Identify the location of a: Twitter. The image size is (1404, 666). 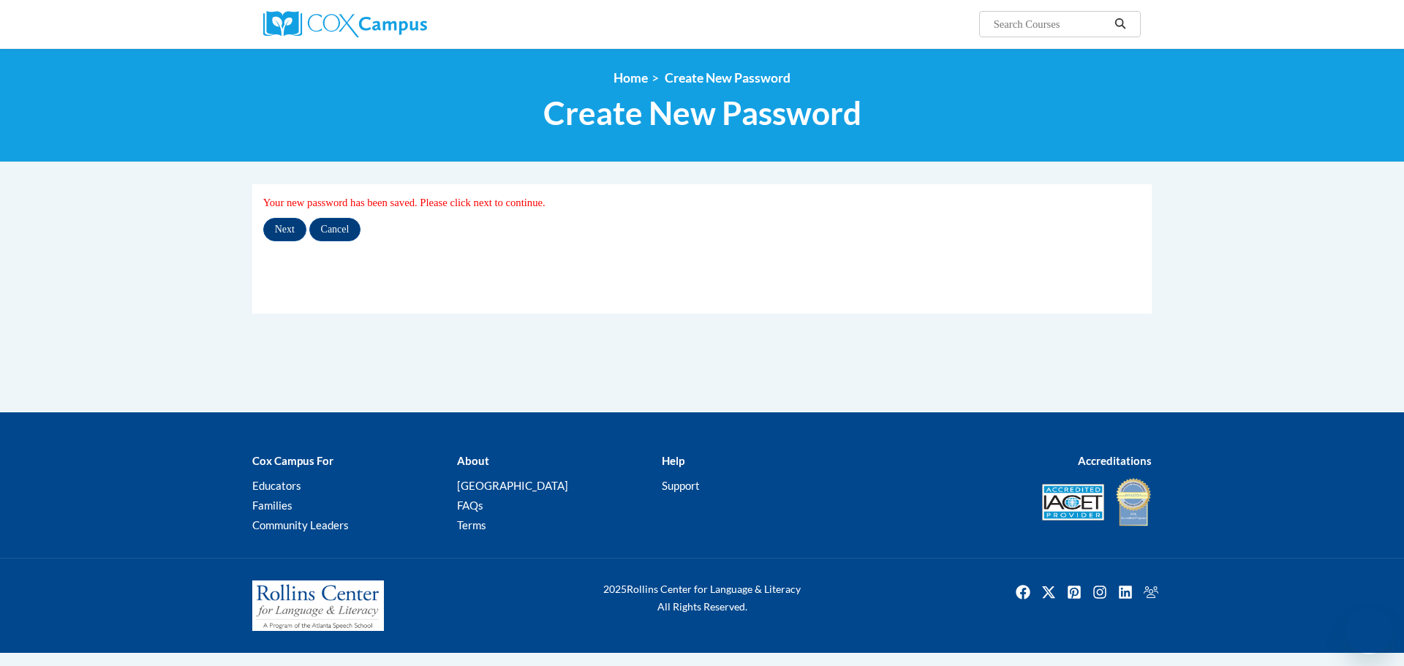
(1049, 592).